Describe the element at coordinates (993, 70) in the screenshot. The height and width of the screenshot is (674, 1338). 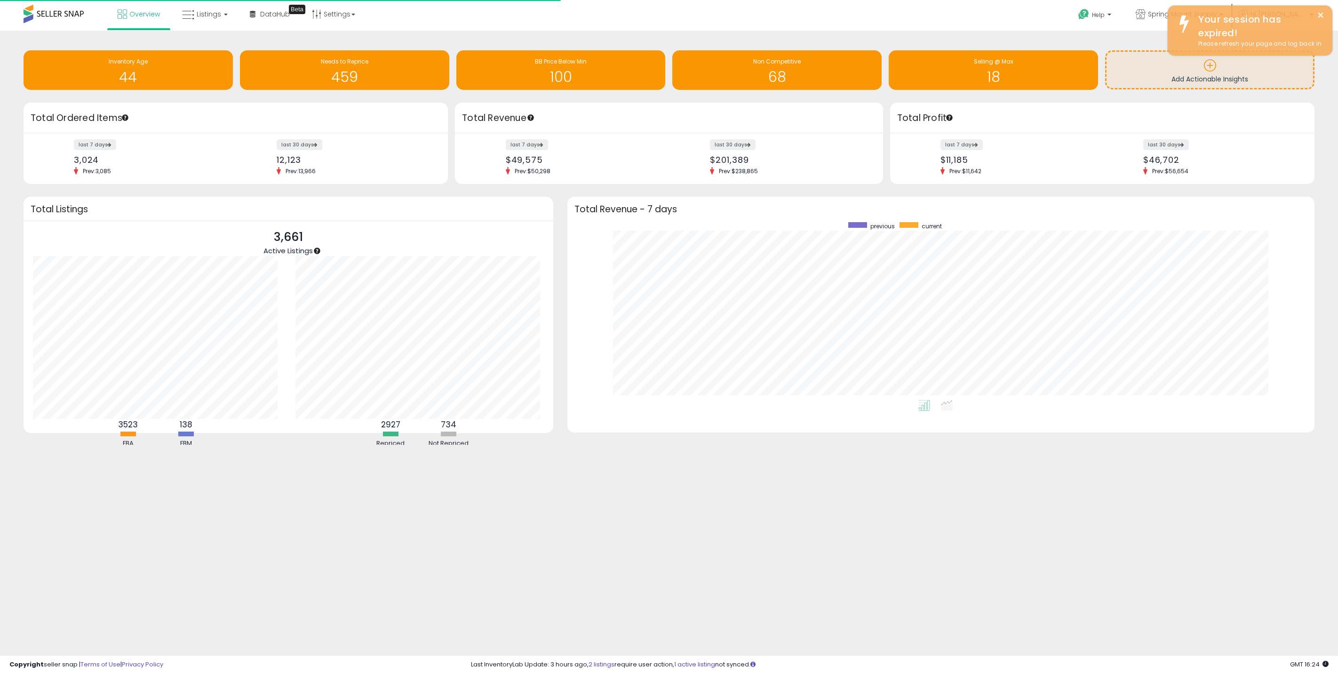
I see `a: Selling @ Max 18` at that location.